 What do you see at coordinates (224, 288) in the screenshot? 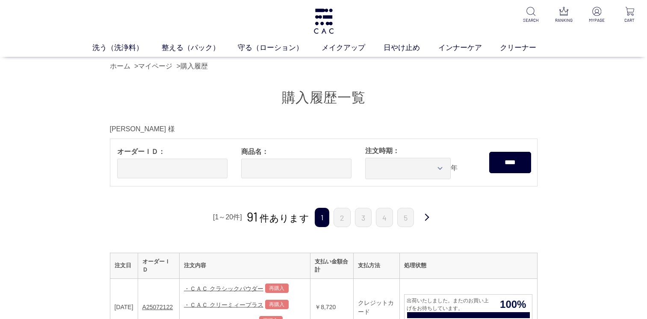
I see `a: ・ＣＡＣ クラシックパウダー` at bounding box center [224, 288].